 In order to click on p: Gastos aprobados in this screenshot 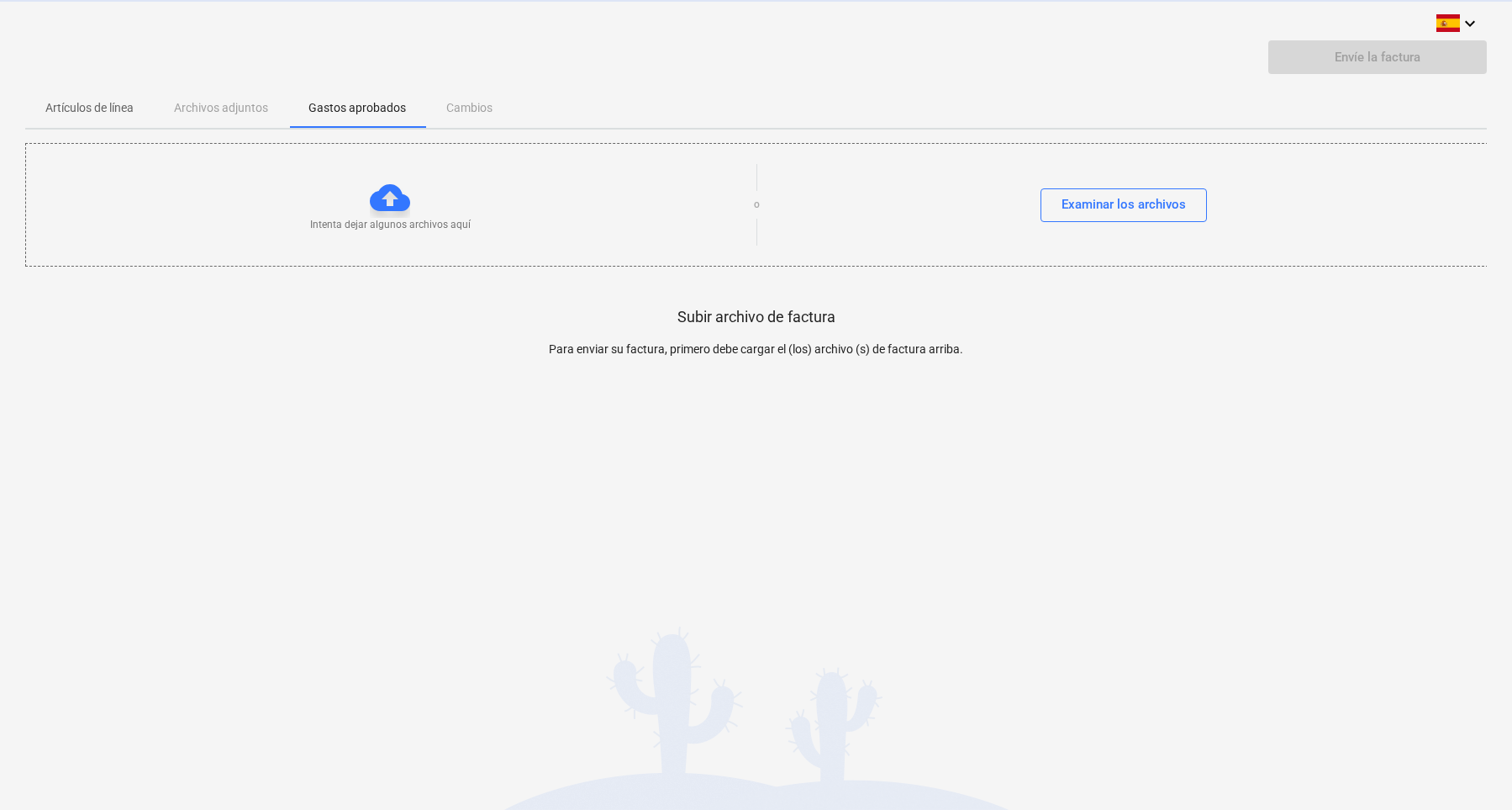, I will do `click(358, 107)`.